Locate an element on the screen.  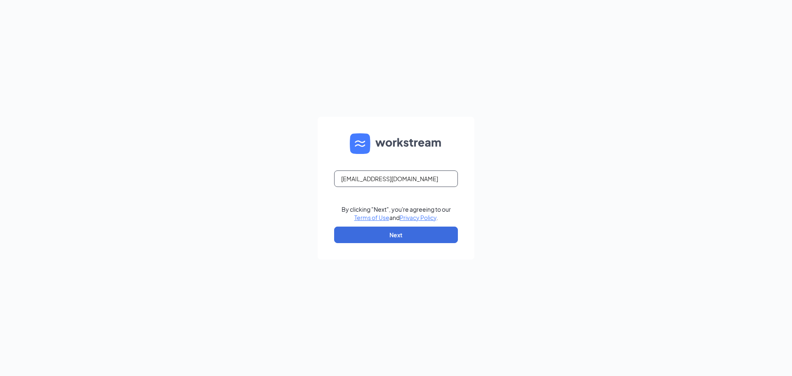
a: Terms of Use is located at coordinates (371, 217).